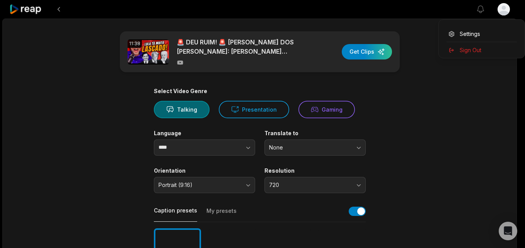 The image size is (525, 248). I want to click on span: Portrait (9:16), so click(199, 185).